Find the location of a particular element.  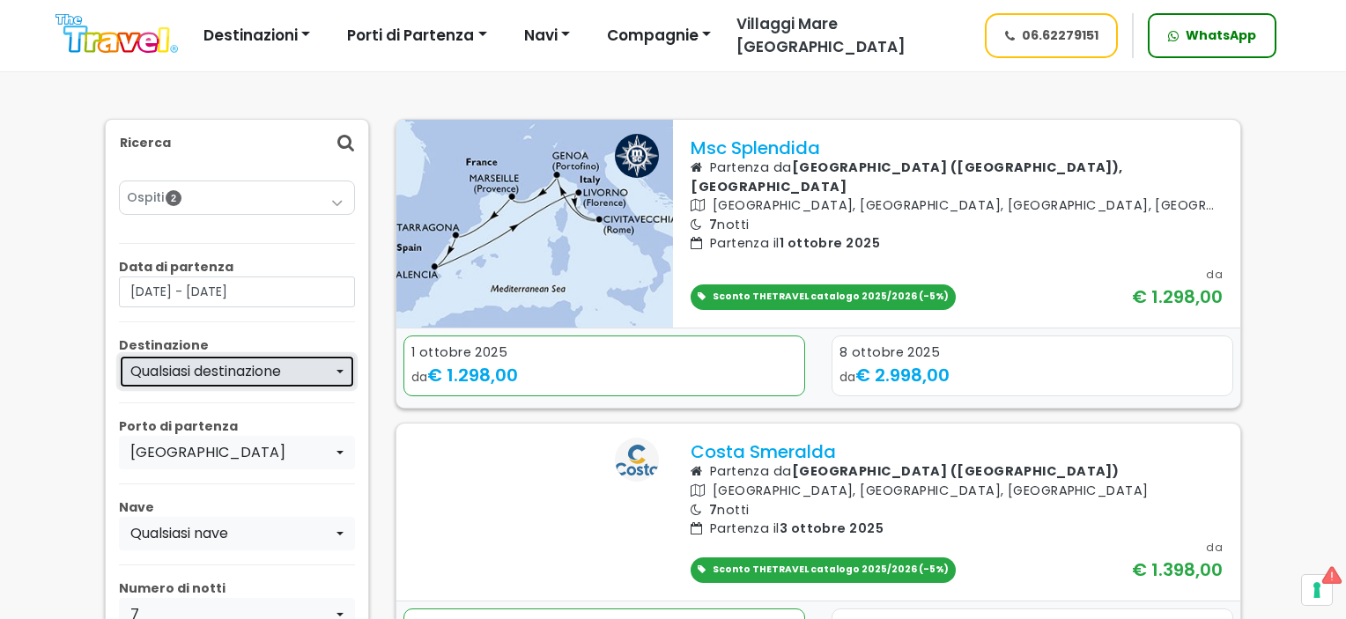

p: Ricerca is located at coordinates (145, 143).